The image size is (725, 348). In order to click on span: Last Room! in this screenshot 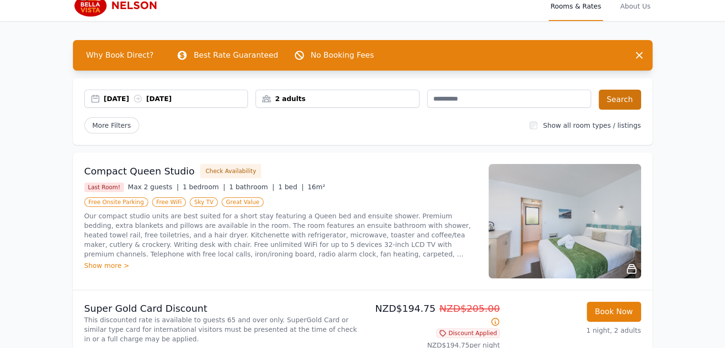, I will do `click(104, 187)`.